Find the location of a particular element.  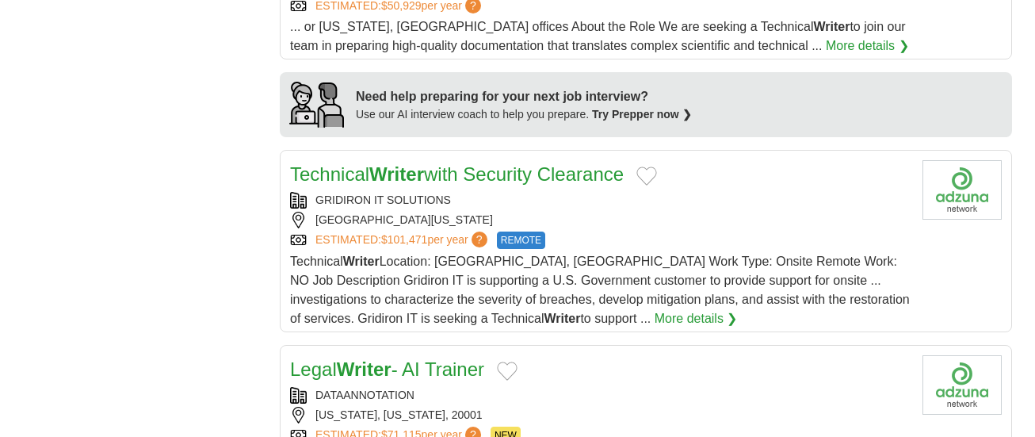

div: Need help preparing for your next job interview? is located at coordinates (524, 97).